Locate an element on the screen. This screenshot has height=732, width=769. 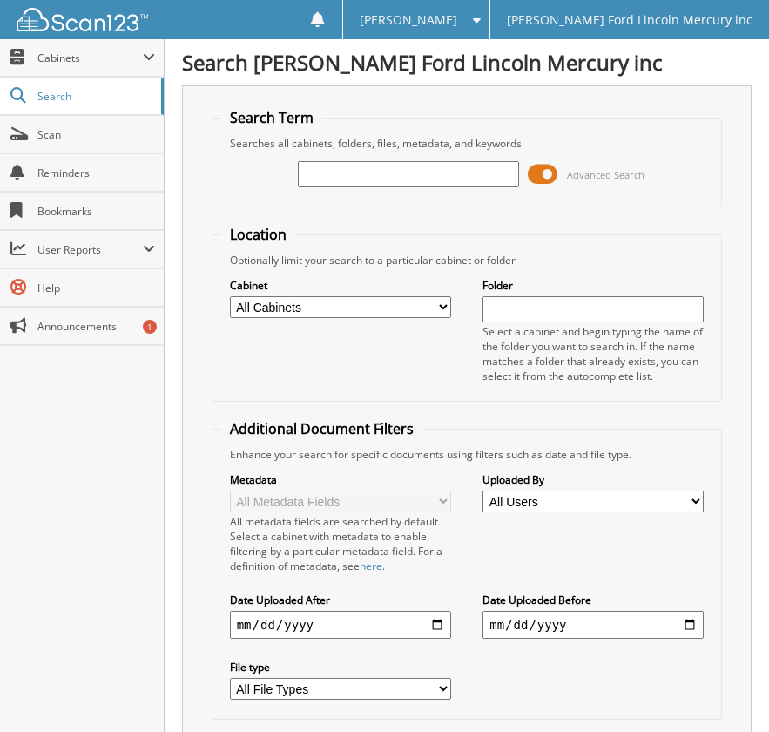
span: User Reports is located at coordinates (90, 249).